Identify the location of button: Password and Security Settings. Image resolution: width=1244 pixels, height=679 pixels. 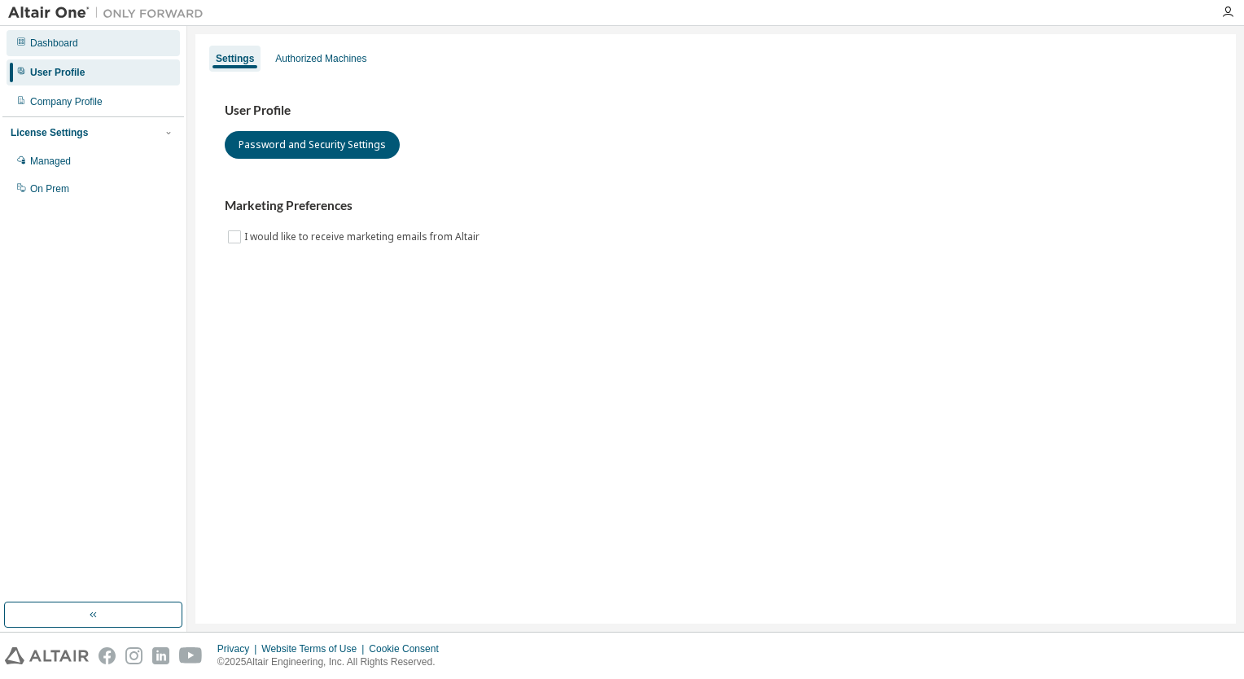
(312, 145).